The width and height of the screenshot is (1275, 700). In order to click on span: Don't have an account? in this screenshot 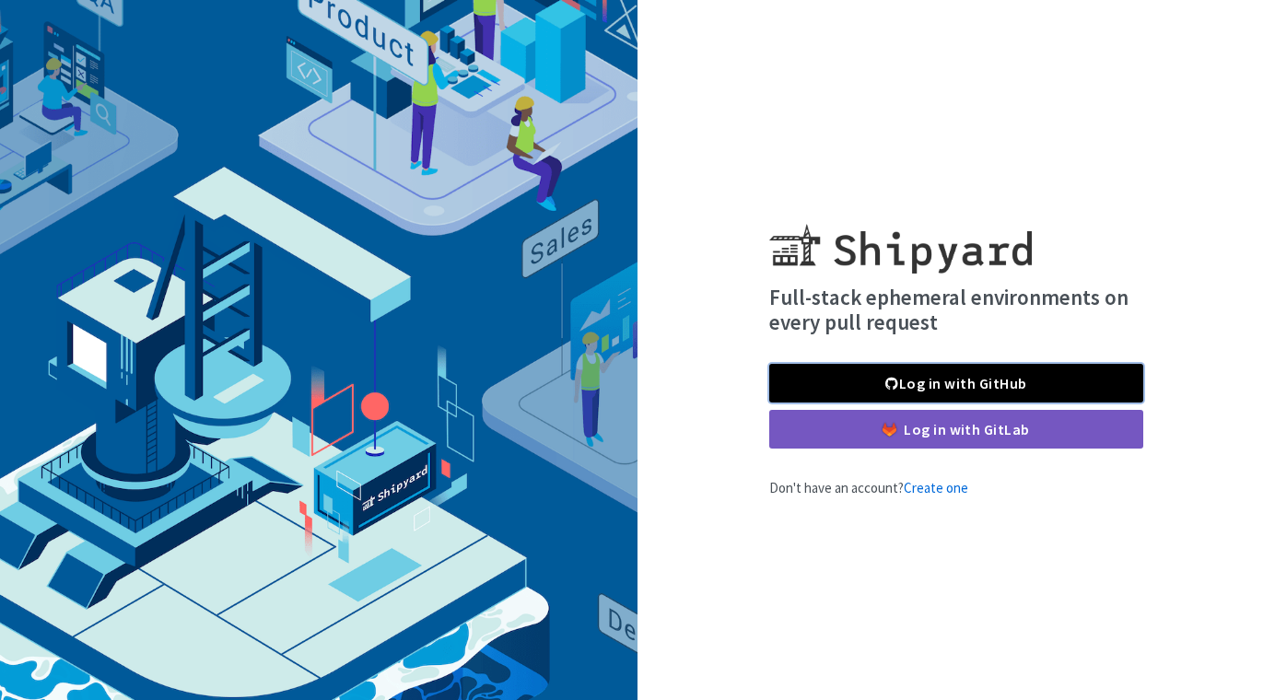, I will do `click(869, 488)`.